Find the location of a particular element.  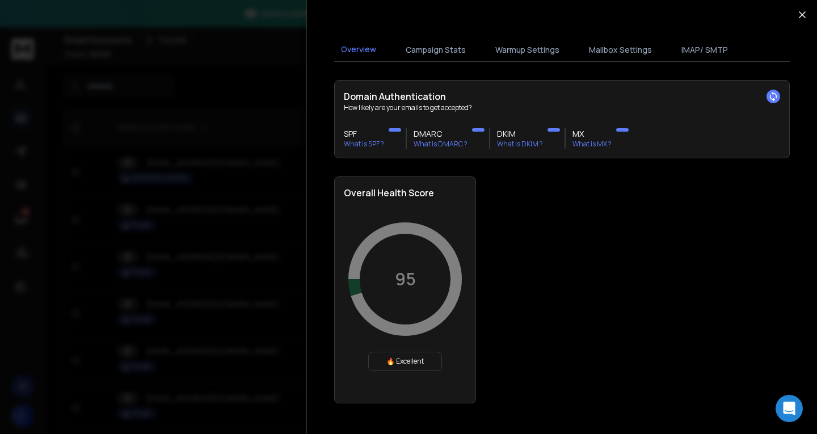

h3: SPF is located at coordinates (364, 134).